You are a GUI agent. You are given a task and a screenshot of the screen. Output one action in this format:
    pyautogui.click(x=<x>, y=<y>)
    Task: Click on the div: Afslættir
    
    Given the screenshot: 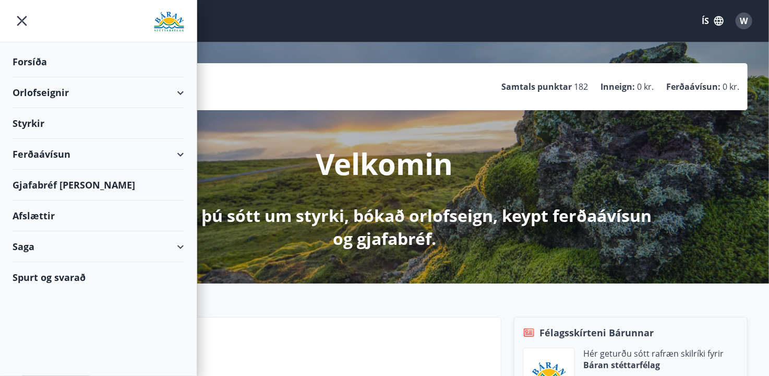 What is the action you would take?
    pyautogui.click(x=98, y=215)
    